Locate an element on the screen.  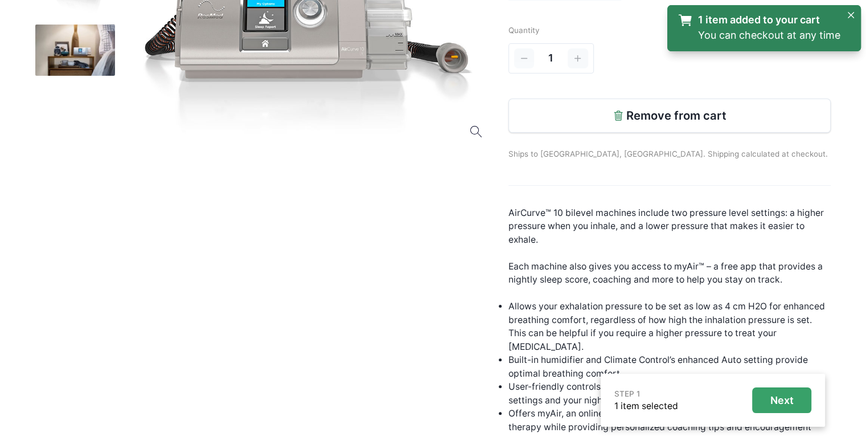
div: AirCurve™ 10 bilevel machines include two pressure level settings: a higher pressure when you inh... is located at coordinates (670, 233).